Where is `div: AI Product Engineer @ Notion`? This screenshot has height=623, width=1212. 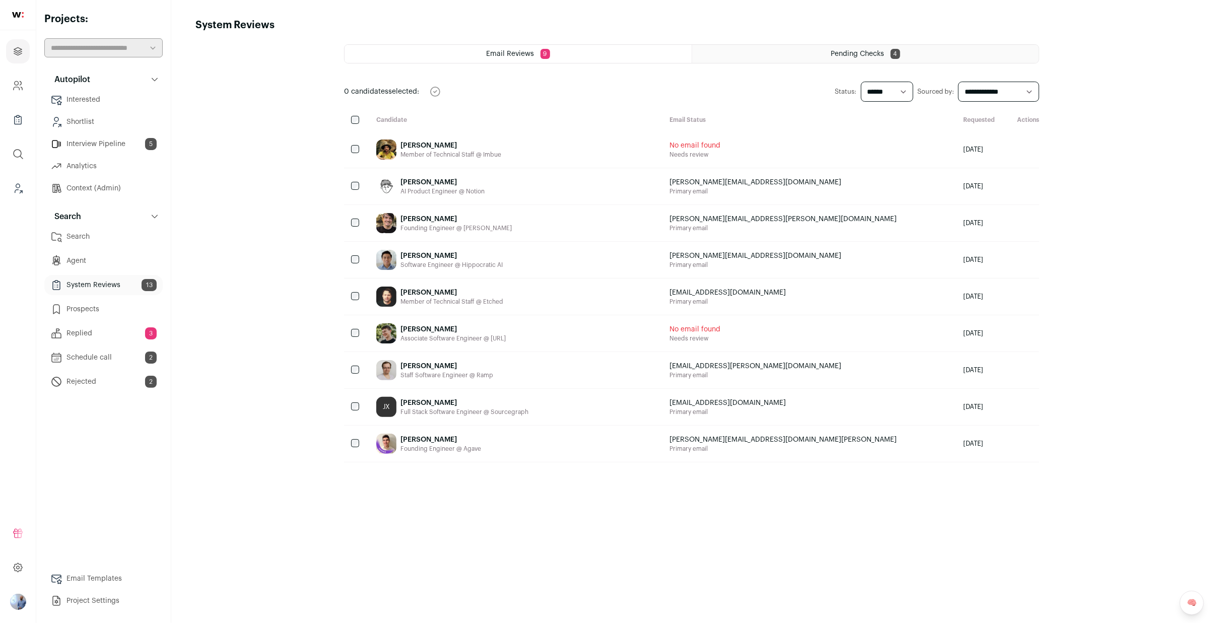
div: AI Product Engineer @ Notion is located at coordinates (442, 191).